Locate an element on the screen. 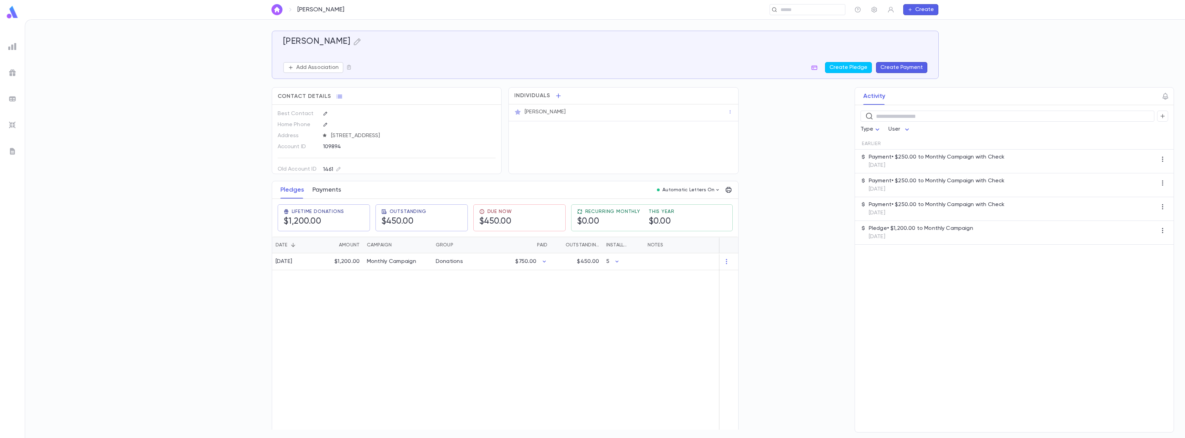  div: Type is located at coordinates (871, 129).